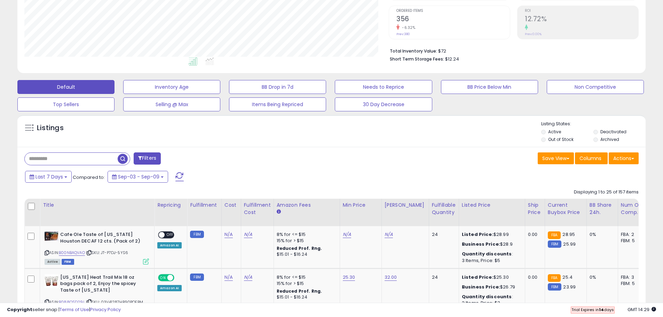  I want to click on div: FBA: 3, so click(632, 277).